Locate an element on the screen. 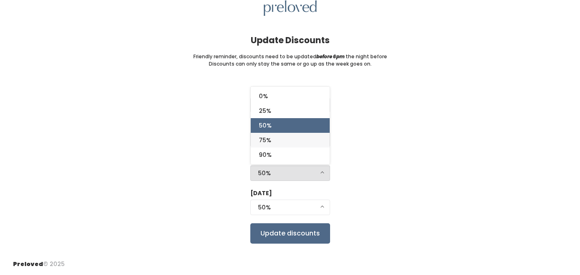 The height and width of the screenshot is (275, 580). span: 25% is located at coordinates (265, 111).